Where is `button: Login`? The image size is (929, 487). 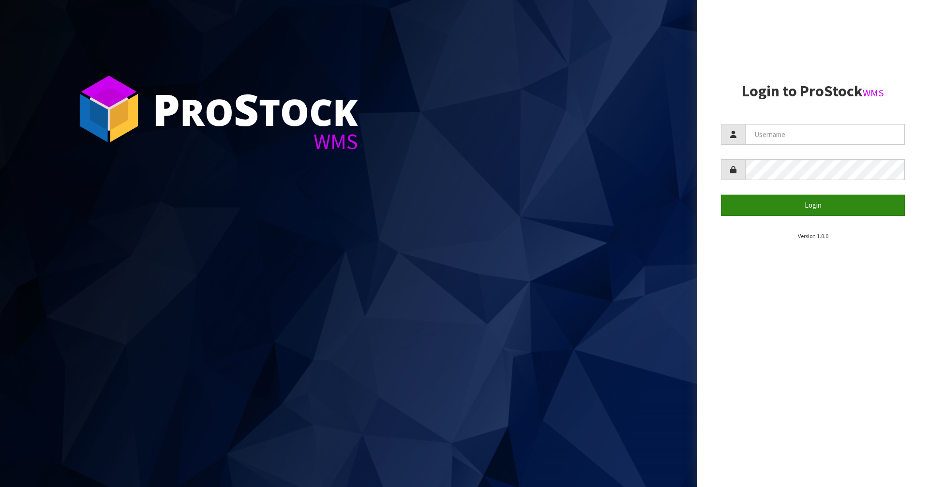
button: Login is located at coordinates (813, 205).